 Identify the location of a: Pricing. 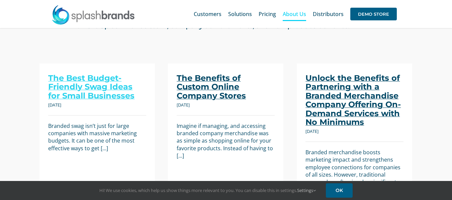
(267, 14).